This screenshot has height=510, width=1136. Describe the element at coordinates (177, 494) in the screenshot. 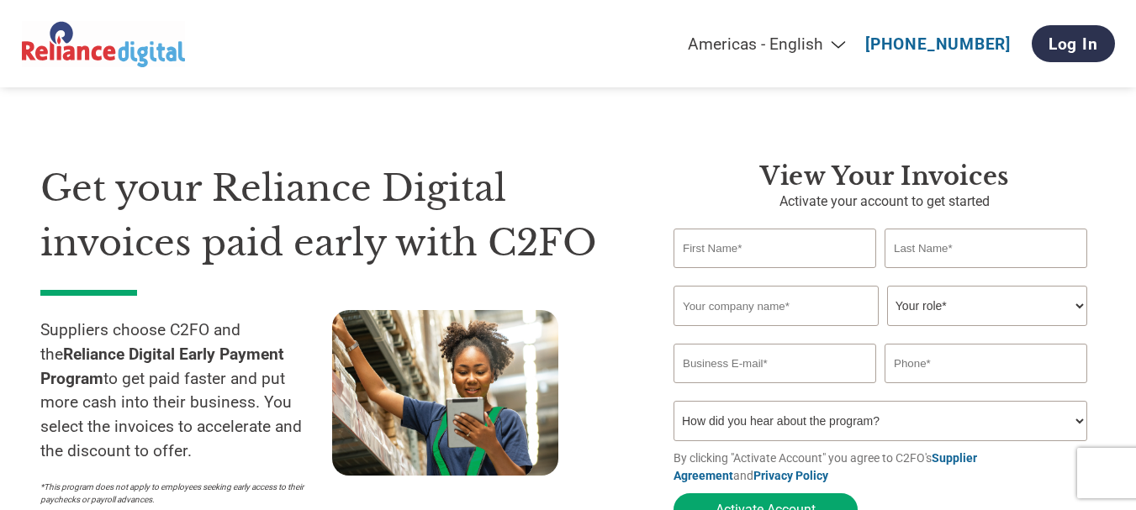

I see `p: *This program does not apply to employees seeking early access to their paychecks or payroll adva...` at that location.